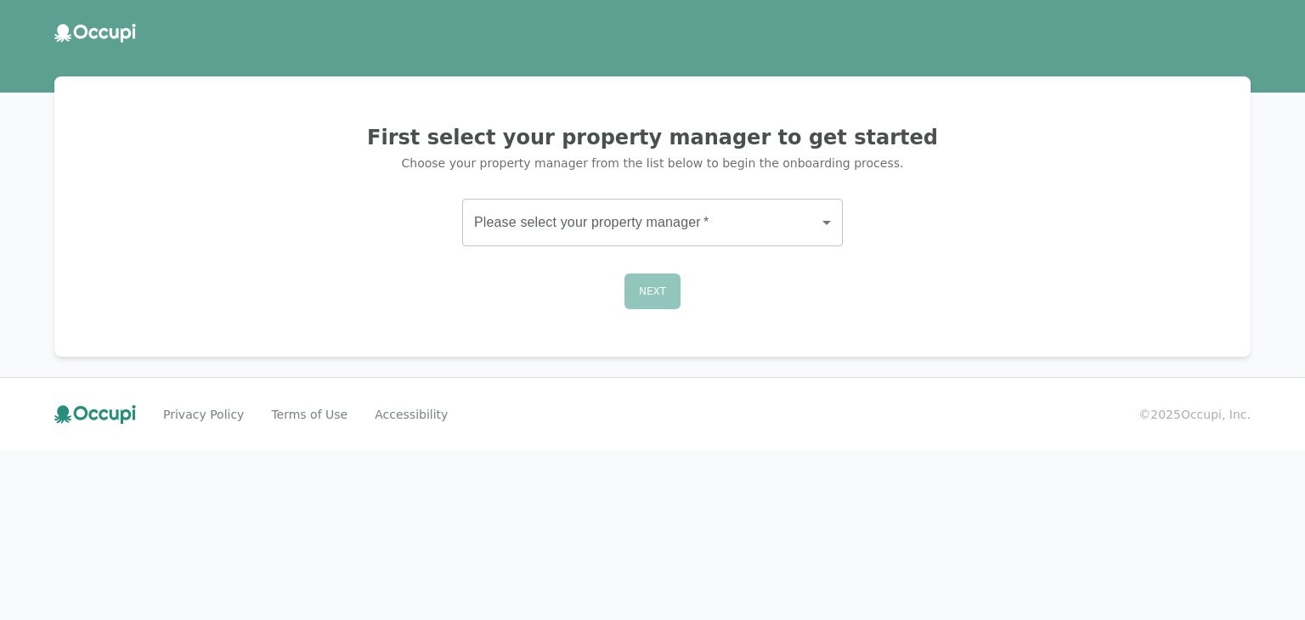  I want to click on a: Privacy Policy, so click(203, 415).